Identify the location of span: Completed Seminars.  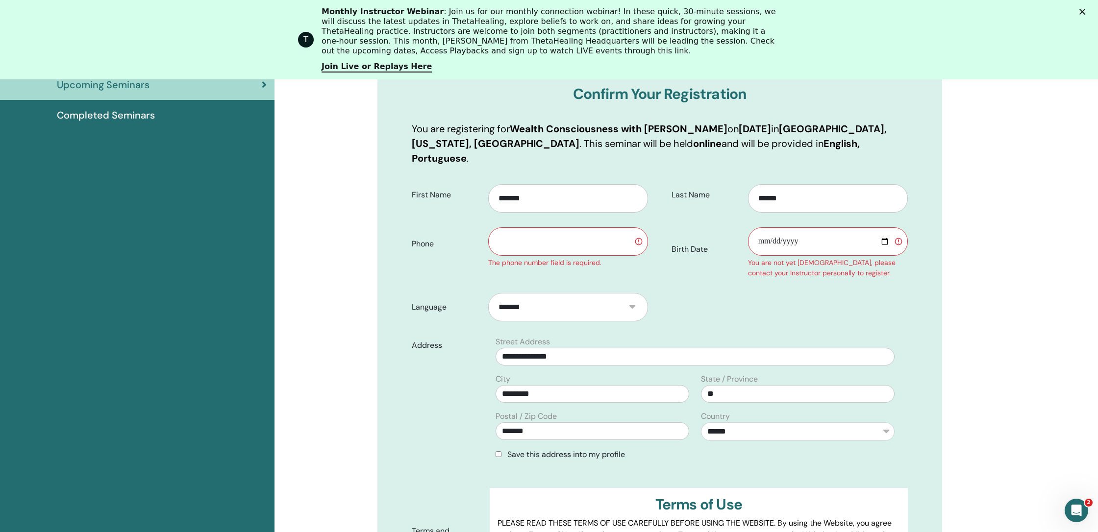
(106, 115).